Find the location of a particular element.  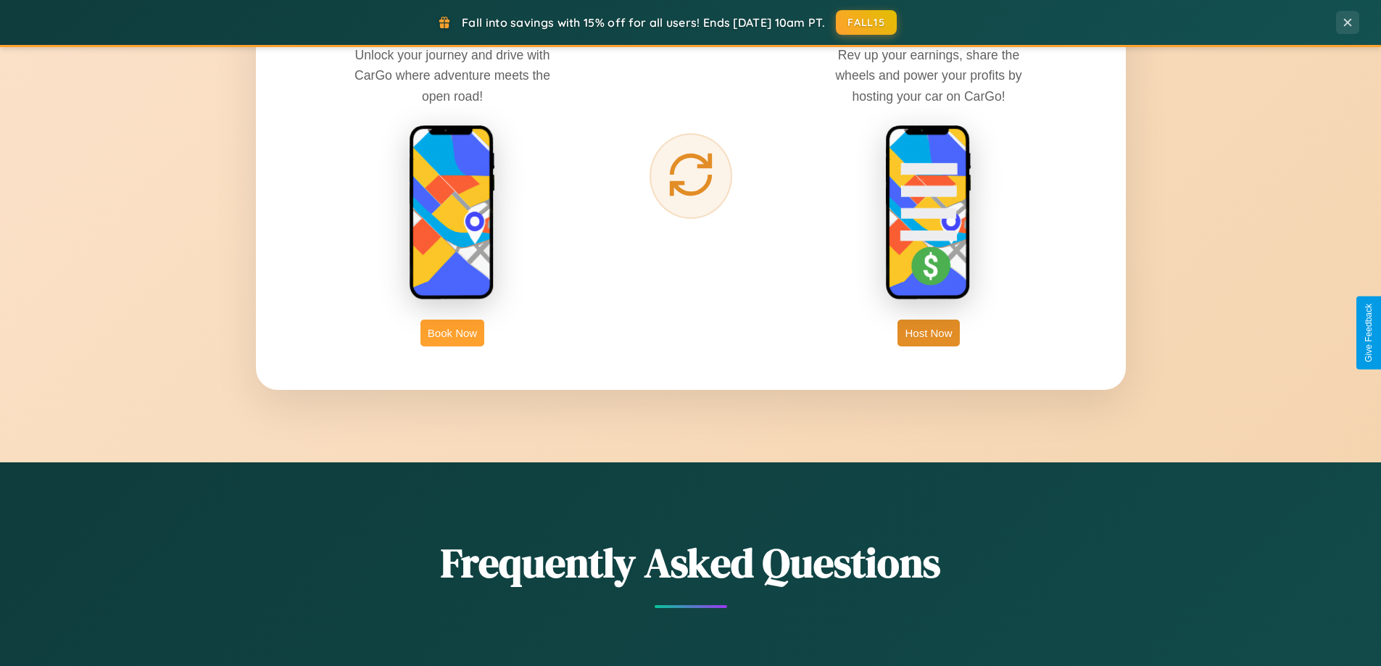

p: Unlock your journey and drive with CarGo where adventure meets the open road! is located at coordinates (452, 75).